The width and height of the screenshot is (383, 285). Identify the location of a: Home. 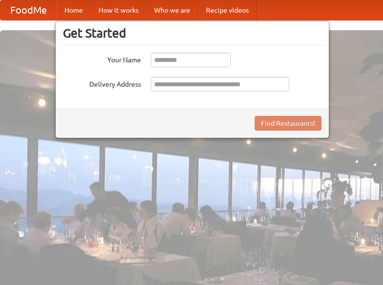
(74, 10).